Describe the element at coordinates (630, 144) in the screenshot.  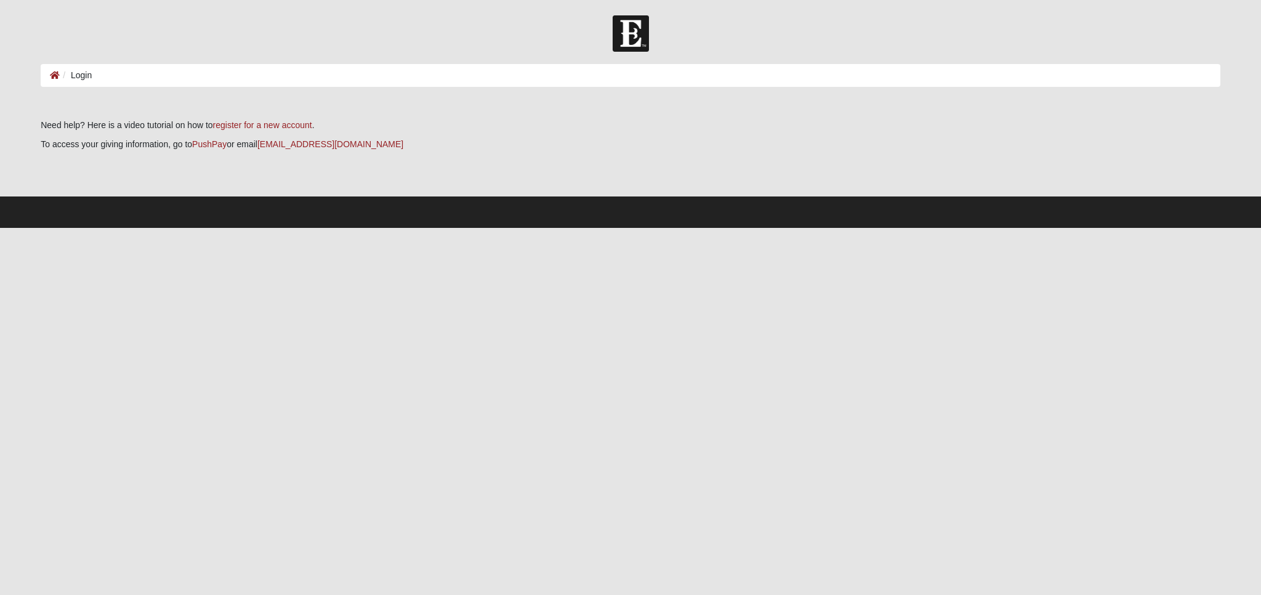
I see `p: To access your giving information, go to or email` at that location.